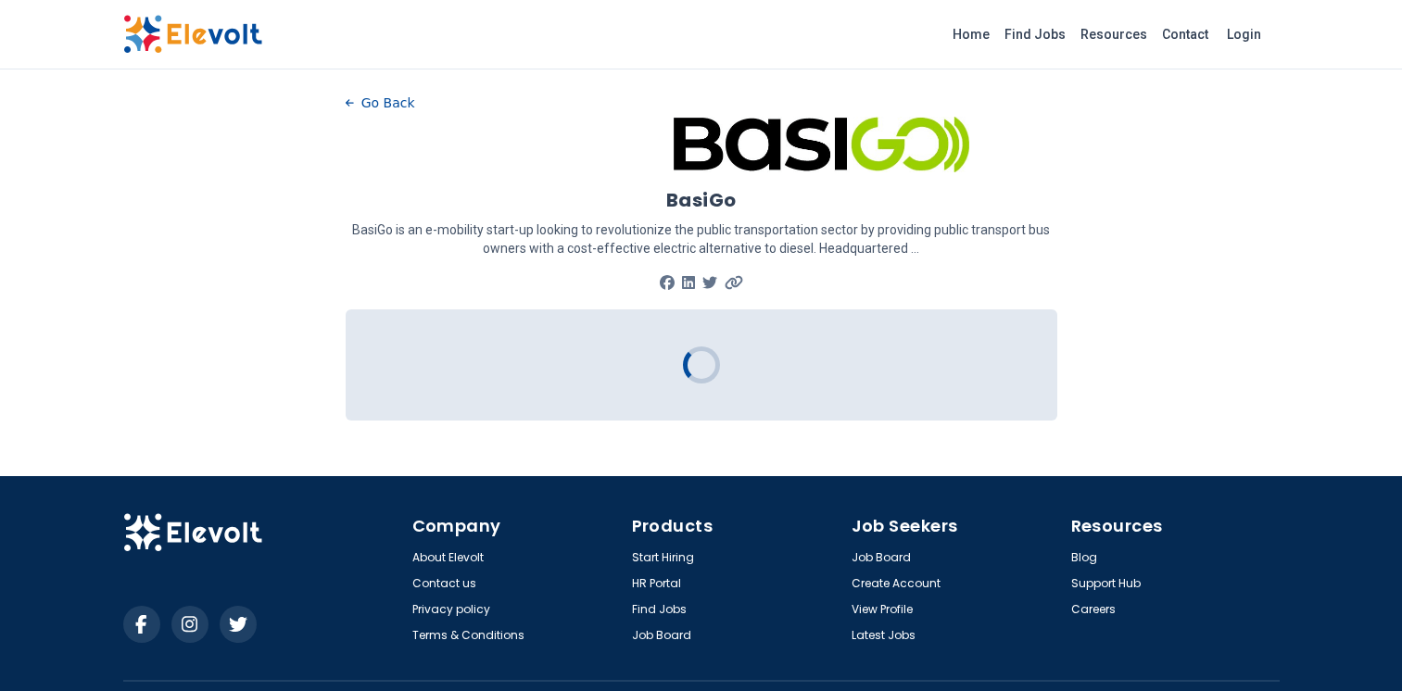  Describe the element at coordinates (701, 239) in the screenshot. I see `p: BasiGo is an e-mobility start-up looking to revolutionize the public transportation sector by pro...` at that location.